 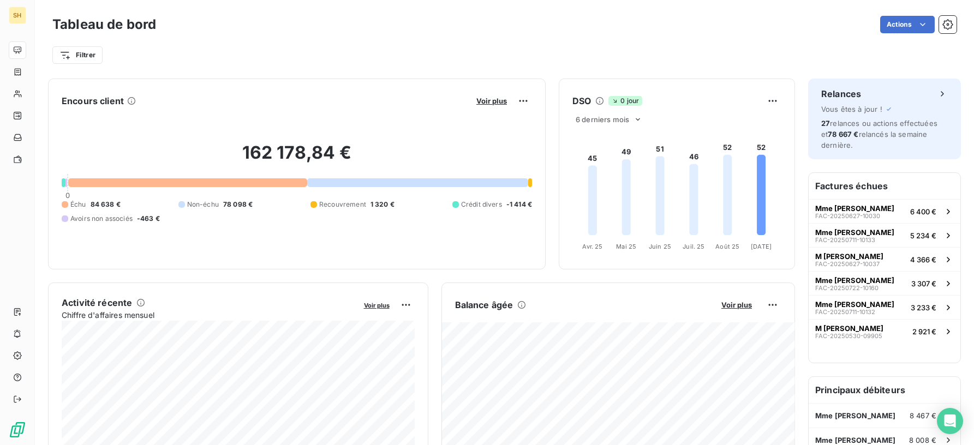 What do you see at coordinates (922, 440) in the screenshot?
I see `span: 8 008 €` at bounding box center [922, 440].